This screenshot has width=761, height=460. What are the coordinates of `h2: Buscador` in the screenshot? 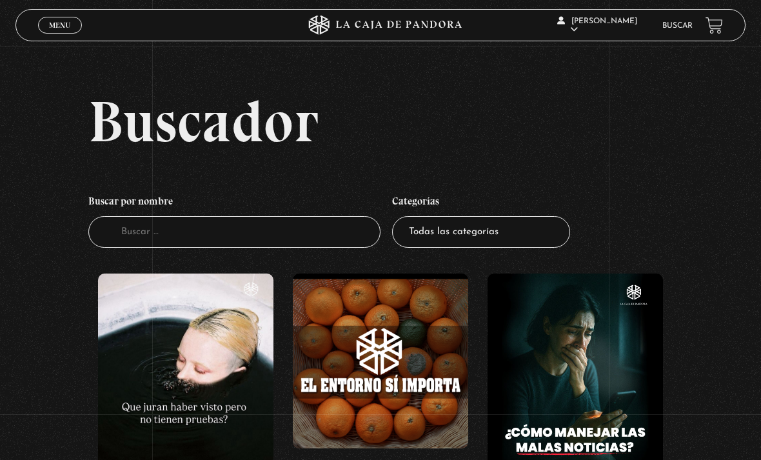 It's located at (417, 121).